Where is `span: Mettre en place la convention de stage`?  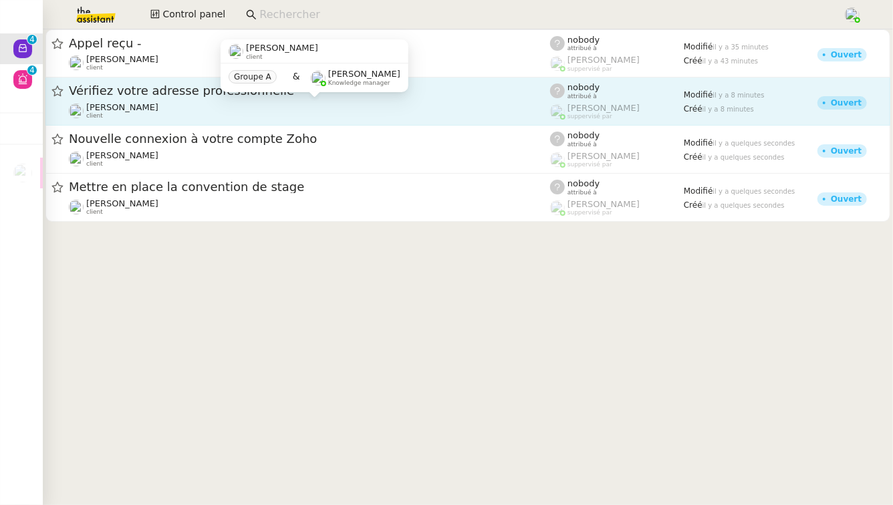 span: Mettre en place la convention de stage is located at coordinates (309, 187).